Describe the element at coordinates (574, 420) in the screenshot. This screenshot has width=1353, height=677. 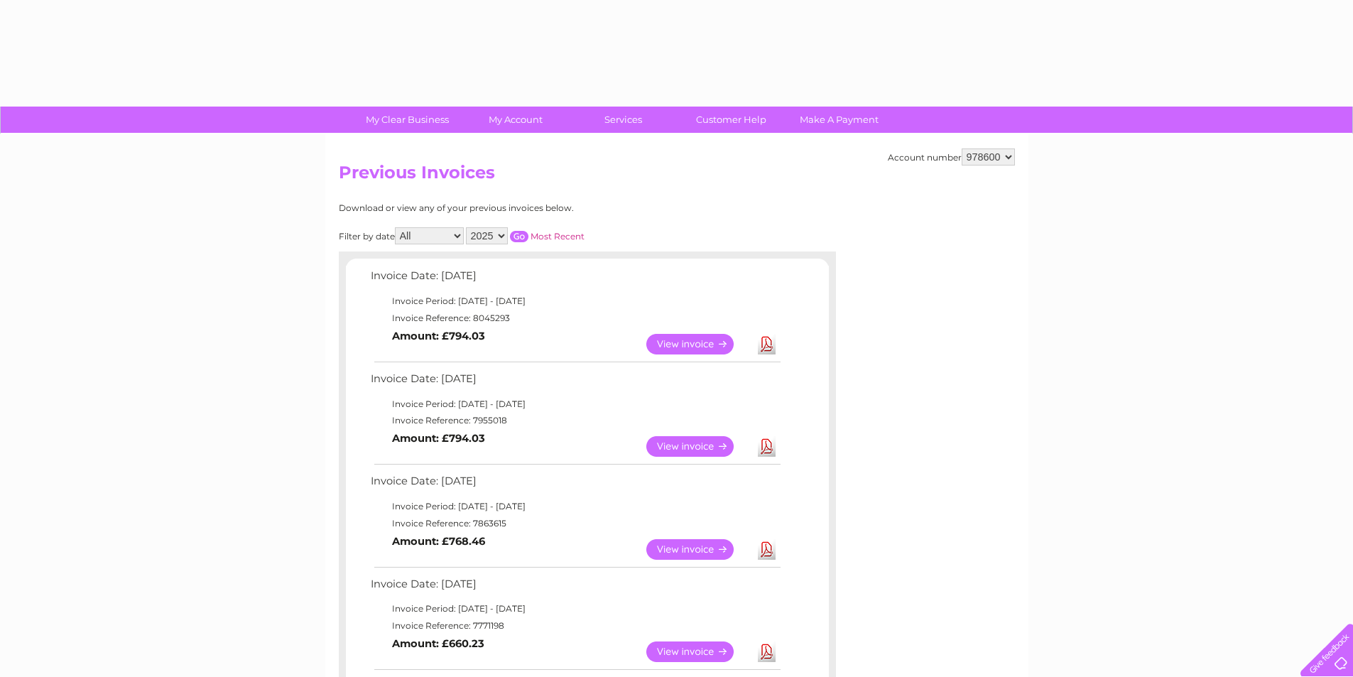
I see `td: Invoice Reference: 7955018` at that location.